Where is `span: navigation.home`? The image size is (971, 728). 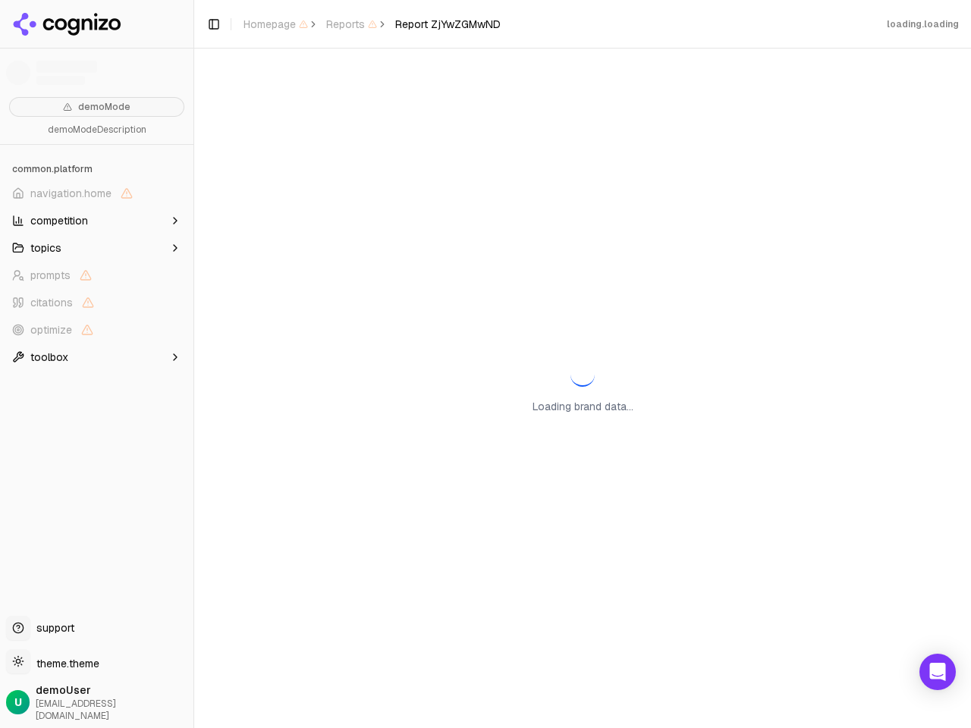 span: navigation.home is located at coordinates (71, 193).